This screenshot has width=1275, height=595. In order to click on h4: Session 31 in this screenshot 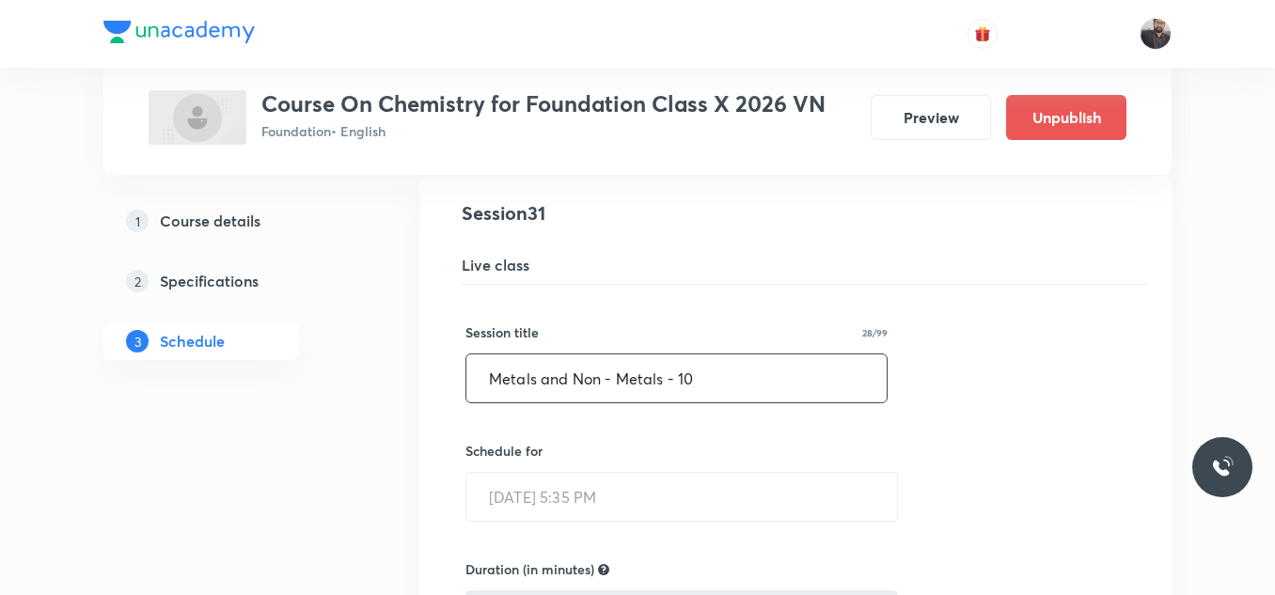, I will do `click(805, 213)`.